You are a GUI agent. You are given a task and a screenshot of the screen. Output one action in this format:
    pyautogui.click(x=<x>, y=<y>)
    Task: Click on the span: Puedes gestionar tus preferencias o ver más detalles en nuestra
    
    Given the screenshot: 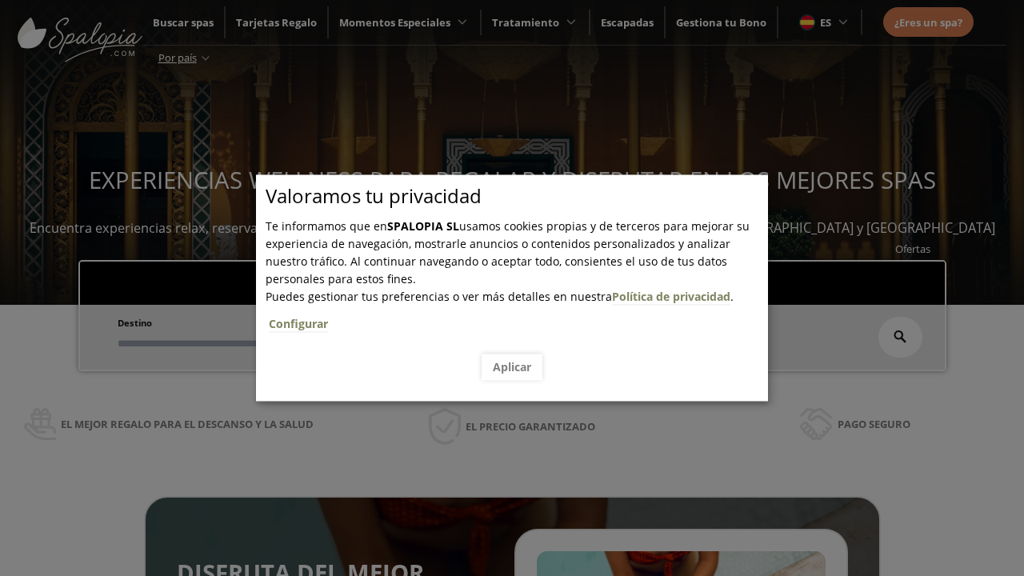 What is the action you would take?
    pyautogui.click(x=439, y=296)
    